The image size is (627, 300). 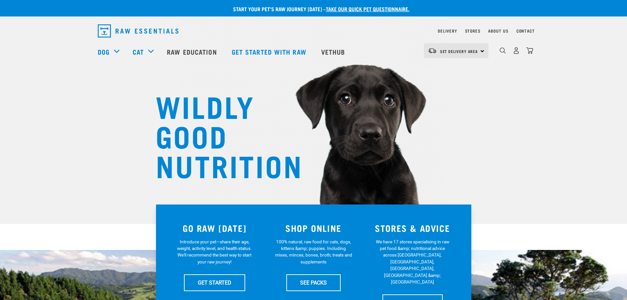 I want to click on a: Vethub, so click(x=334, y=52).